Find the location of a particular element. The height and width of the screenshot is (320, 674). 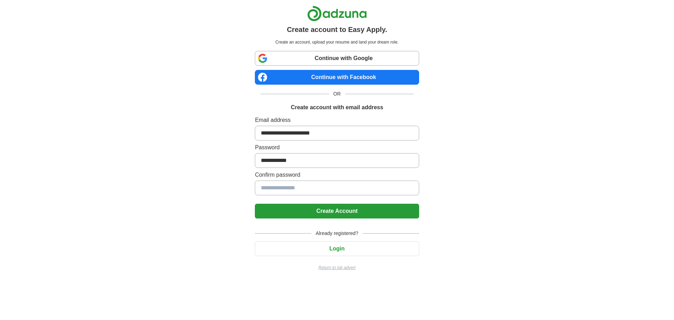

a: Login is located at coordinates (337, 248).